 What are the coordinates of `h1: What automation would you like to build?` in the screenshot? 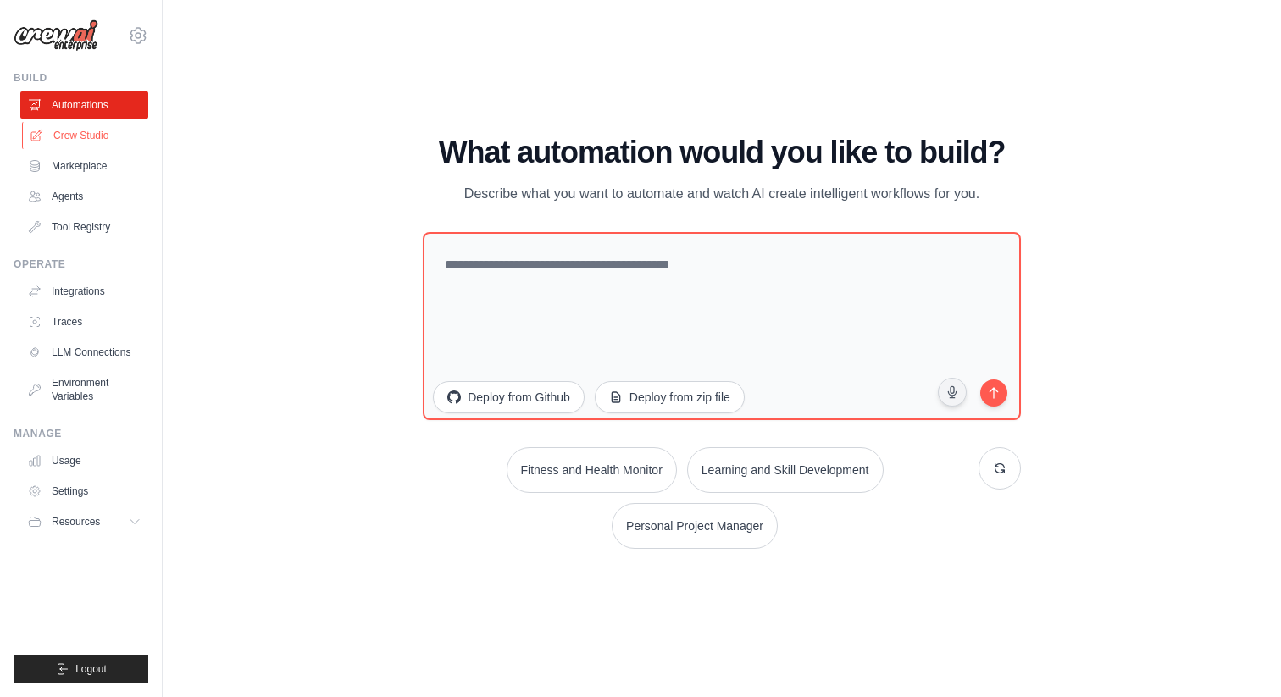 It's located at (722, 152).